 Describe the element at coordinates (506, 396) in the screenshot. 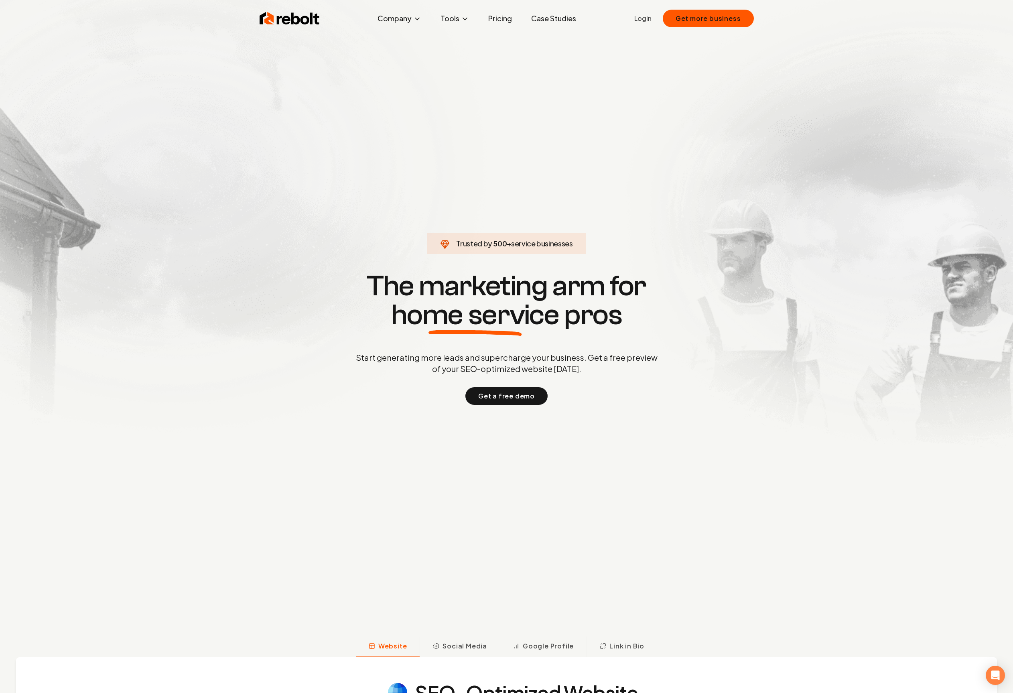

I see `button: Get a free demo` at that location.